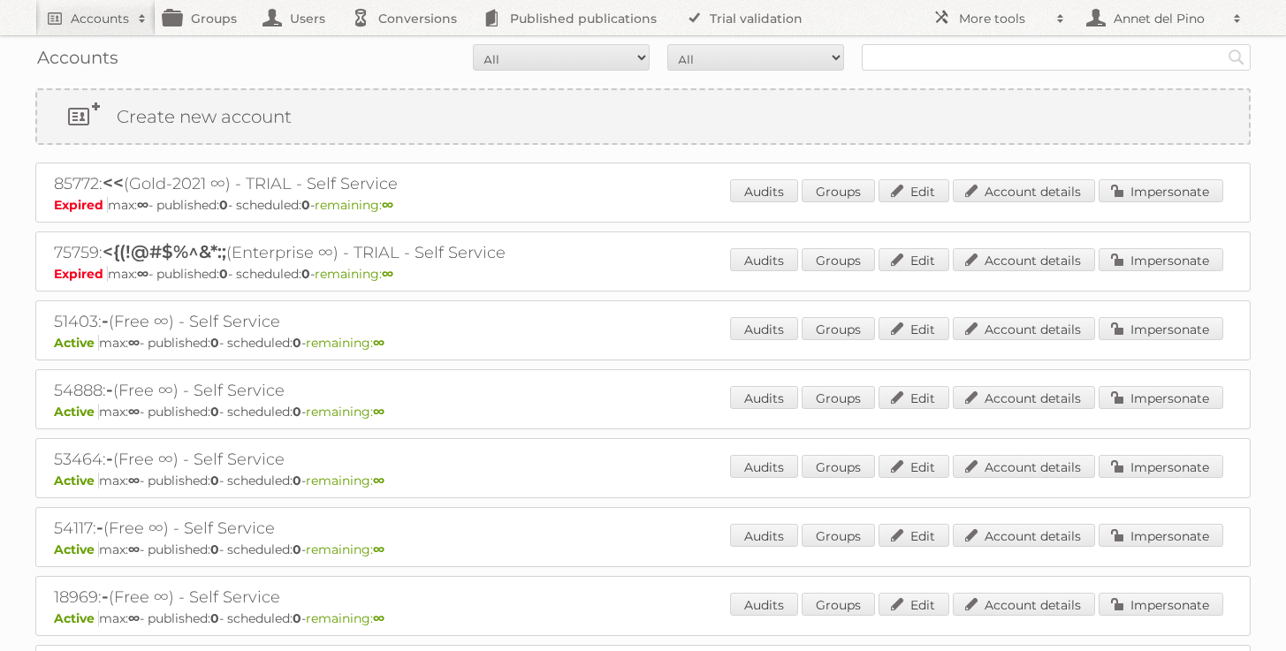 The image size is (1286, 651). I want to click on h2: 54888: (Free ∞) - Self Service, so click(363, 391).